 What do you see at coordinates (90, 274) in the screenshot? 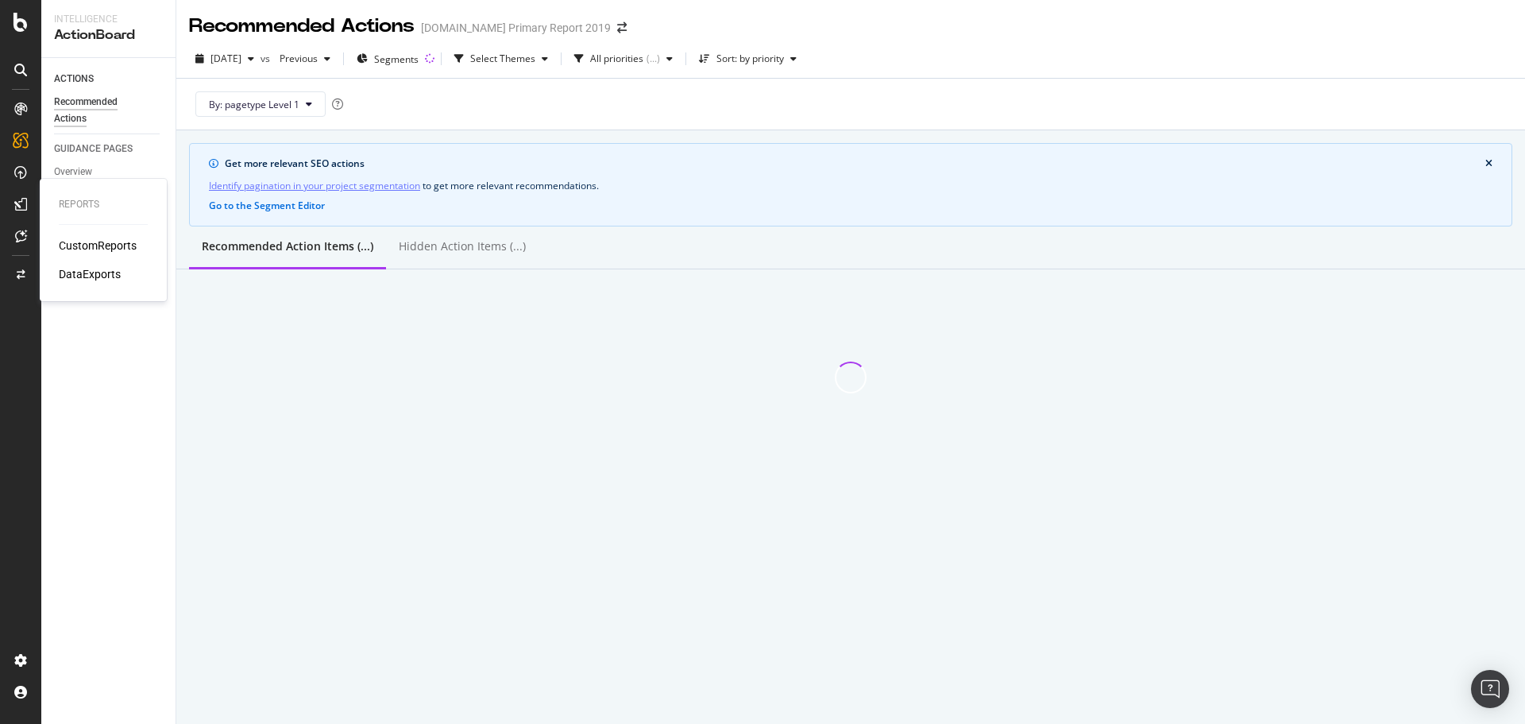
I see `a: DataExports` at bounding box center [90, 274].